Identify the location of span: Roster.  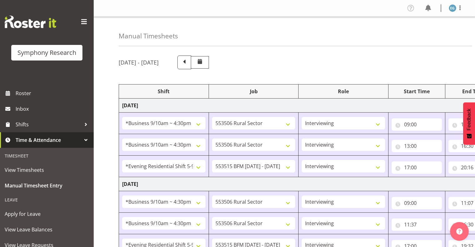
(53, 93).